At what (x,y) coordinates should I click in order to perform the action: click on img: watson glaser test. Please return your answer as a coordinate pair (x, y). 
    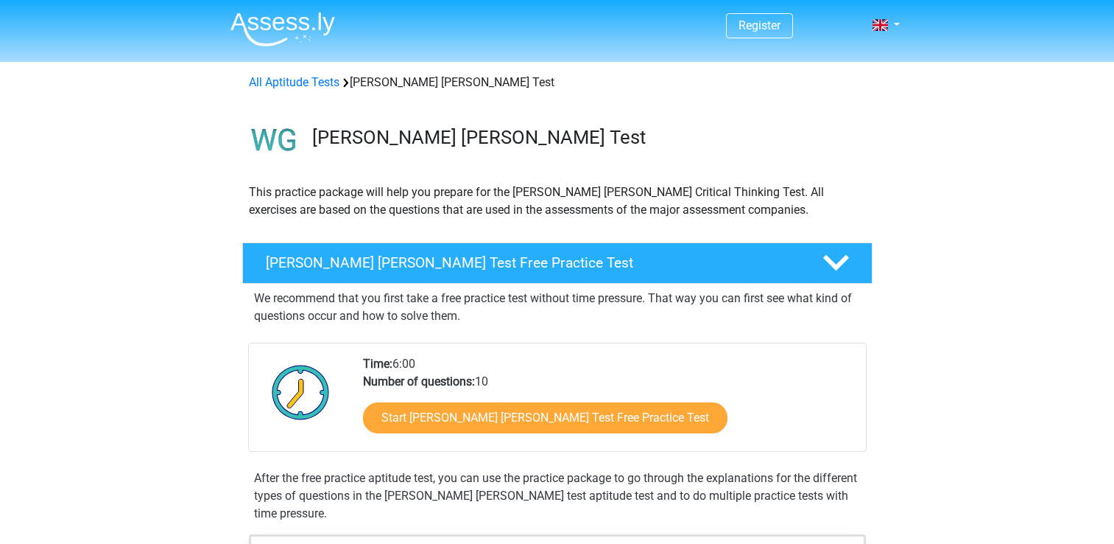
    Looking at the image, I should click on (274, 140).